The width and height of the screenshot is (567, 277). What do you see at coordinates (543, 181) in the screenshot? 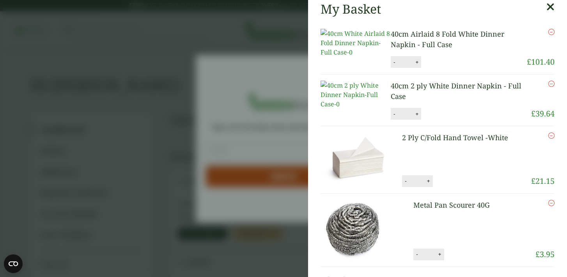
I see `bdi: 21.15` at bounding box center [543, 181].